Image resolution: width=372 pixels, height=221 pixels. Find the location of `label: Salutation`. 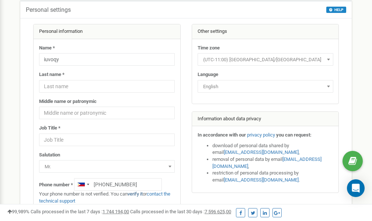

label: Salutation is located at coordinates (49, 155).